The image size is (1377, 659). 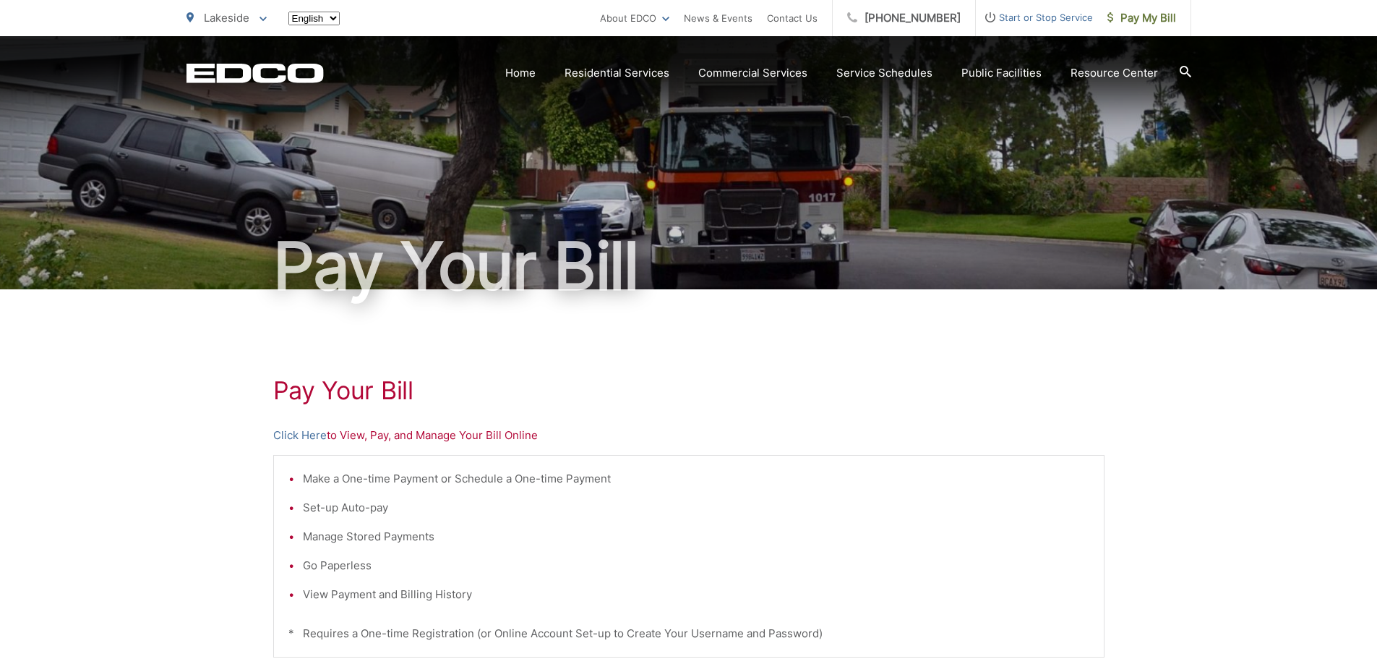 What do you see at coordinates (689, 633) in the screenshot?
I see `p: * Requires a One-time Registration (or Online Account Set-up to Create Your Username and Password)` at bounding box center [689, 633].